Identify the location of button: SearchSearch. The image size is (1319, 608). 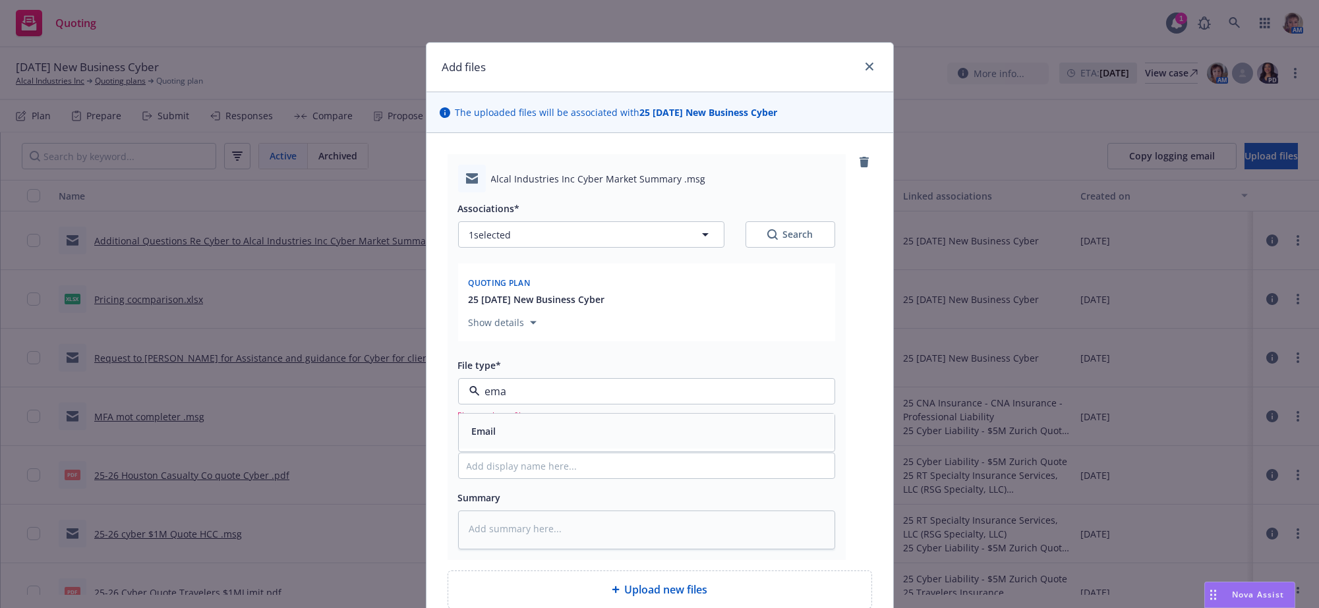
(790, 235).